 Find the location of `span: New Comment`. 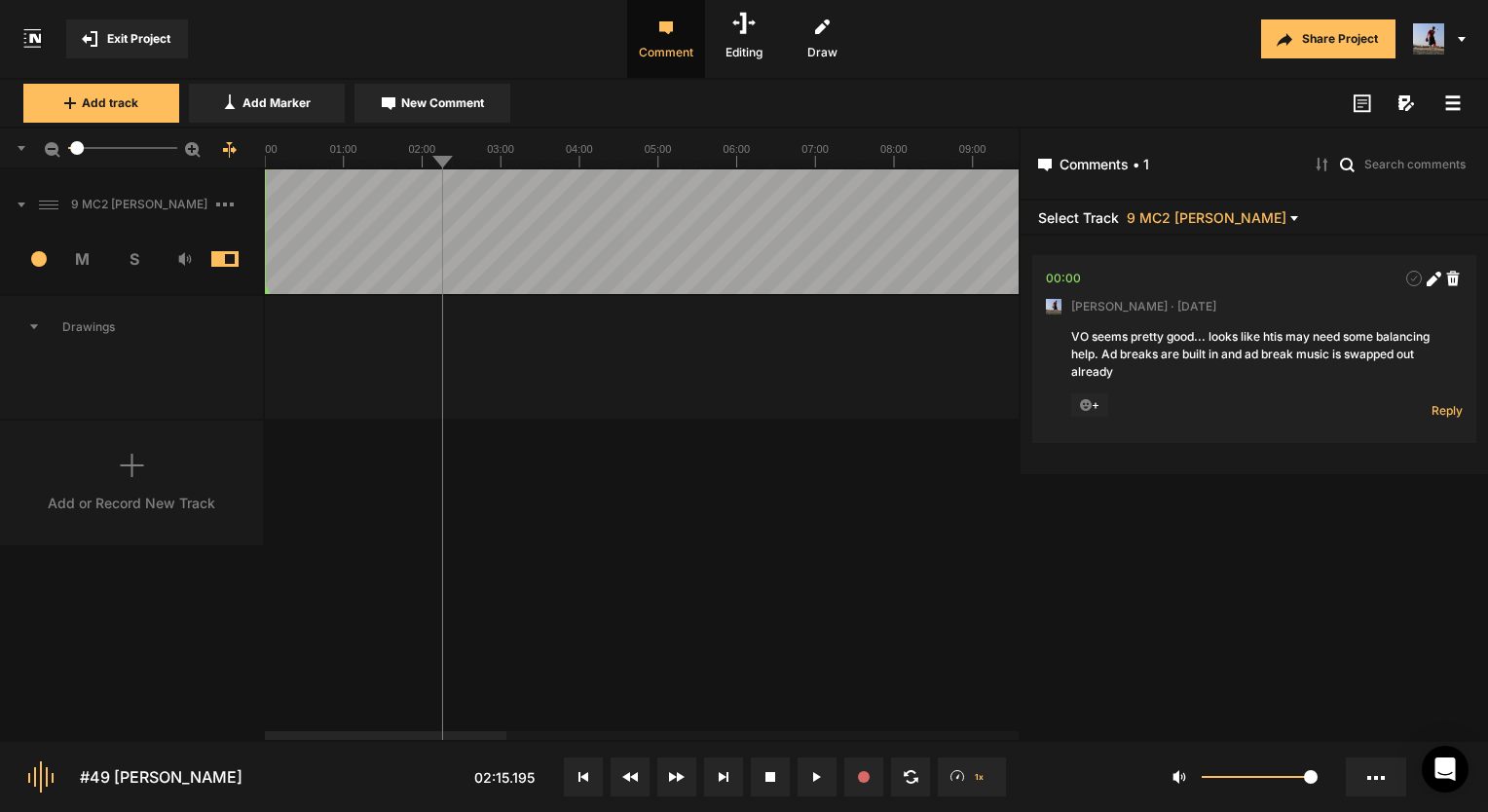

span: New Comment is located at coordinates (442, 103).